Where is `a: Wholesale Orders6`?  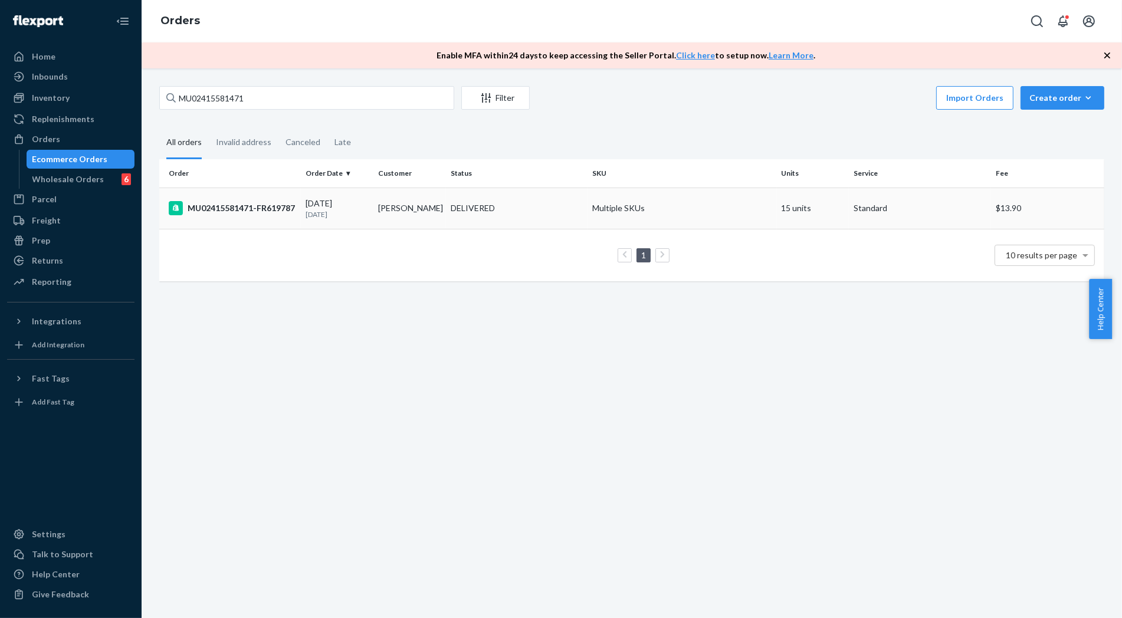 a: Wholesale Orders6 is located at coordinates (81, 179).